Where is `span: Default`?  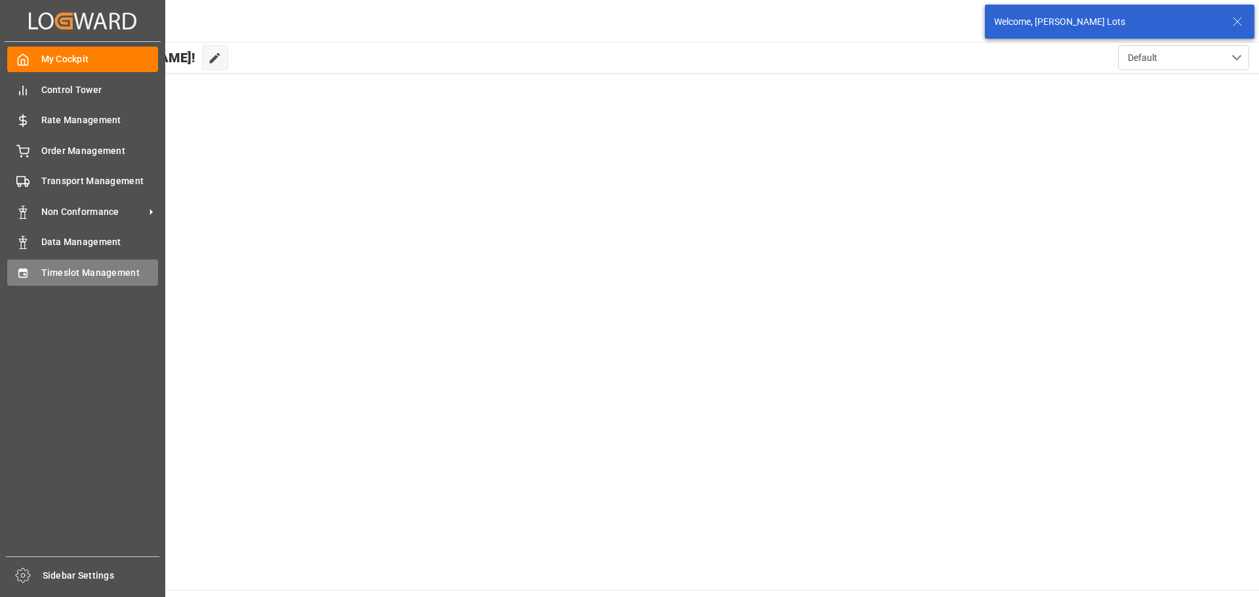
span: Default is located at coordinates (1142, 58).